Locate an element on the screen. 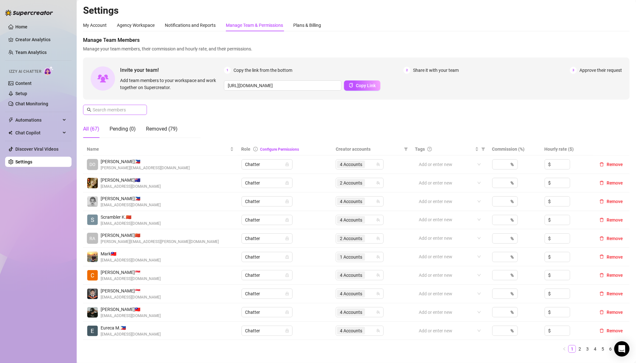 The height and width of the screenshot is (363, 636). div: Manage Team & Permissions is located at coordinates (254, 25).